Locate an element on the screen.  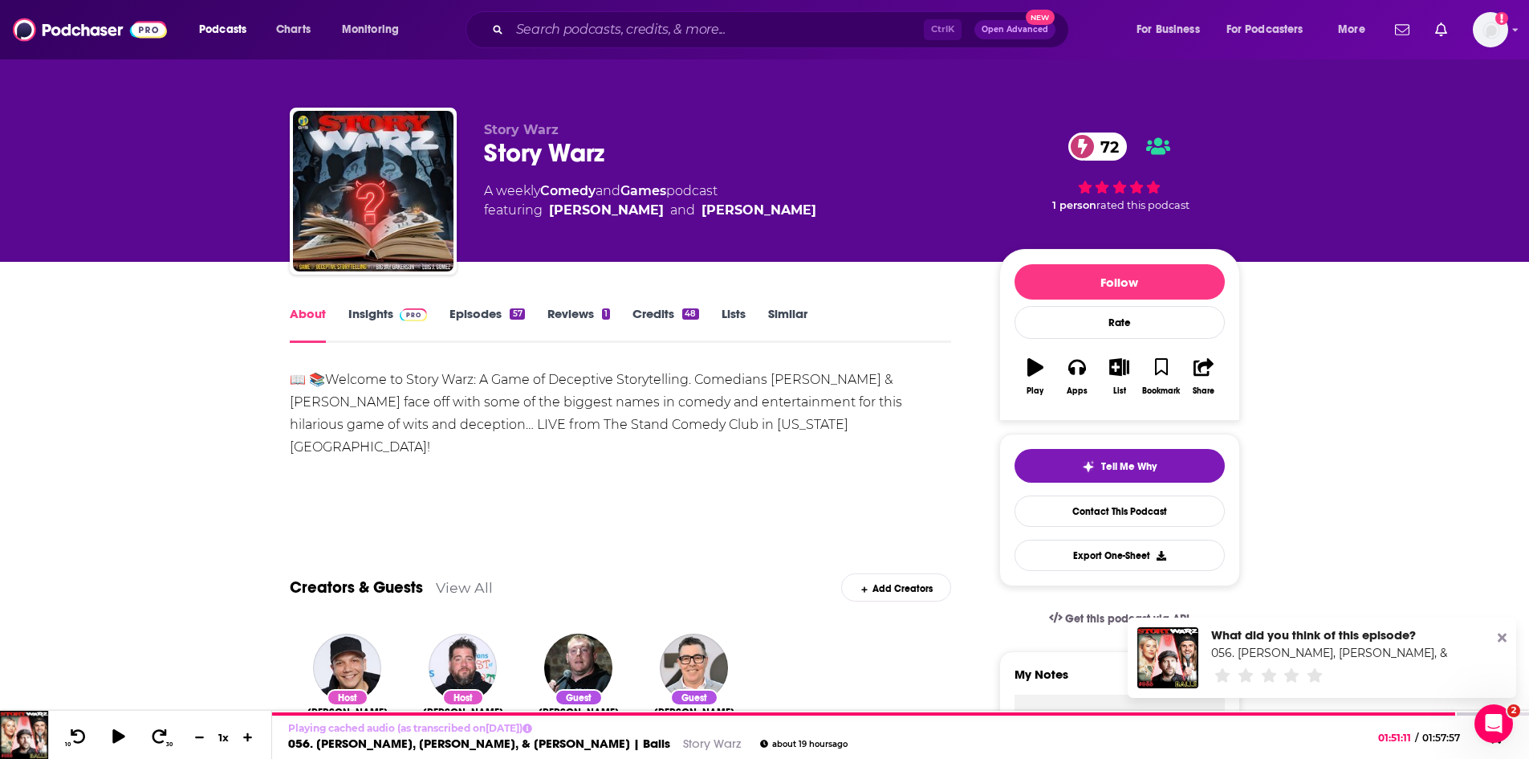
img: Podchaser Pro is located at coordinates (413, 315).